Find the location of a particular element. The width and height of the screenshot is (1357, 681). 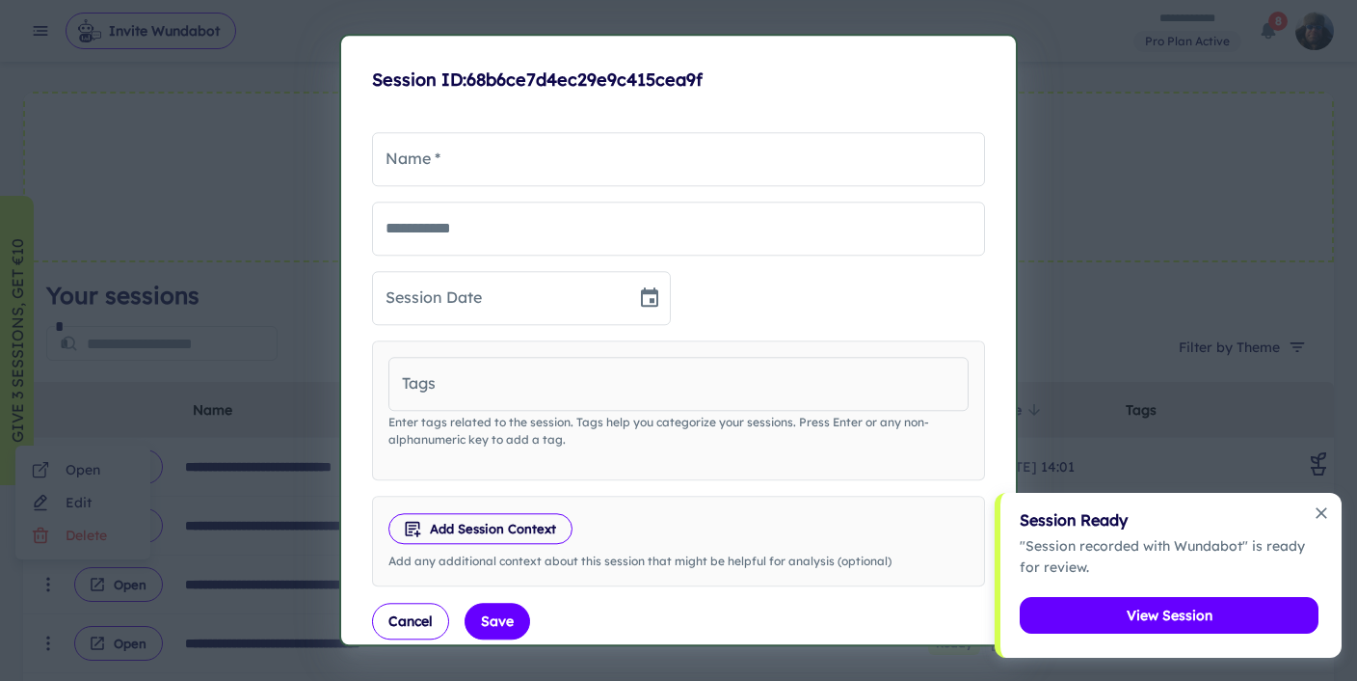

button: Dismiss notification is located at coordinates (1322, 513).